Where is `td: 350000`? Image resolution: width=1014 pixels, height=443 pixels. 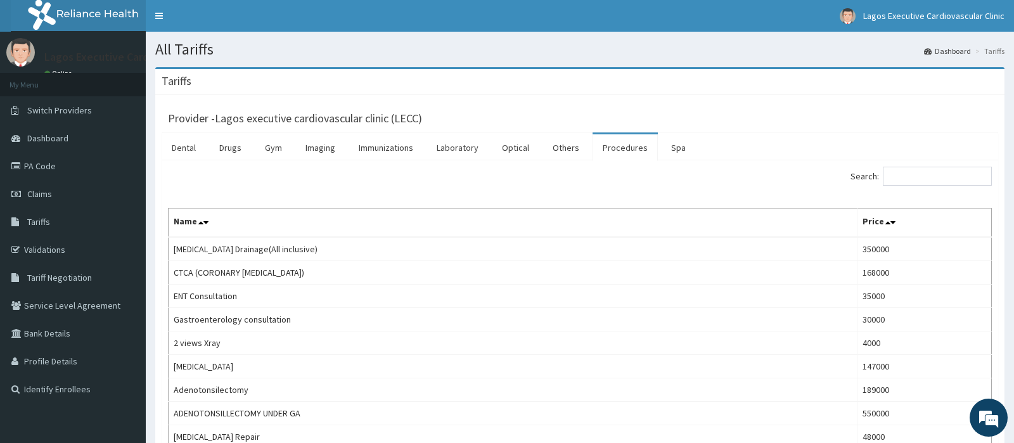
td: 350000 is located at coordinates (924, 249).